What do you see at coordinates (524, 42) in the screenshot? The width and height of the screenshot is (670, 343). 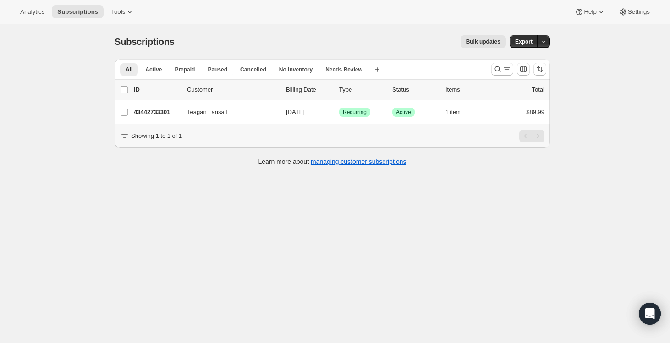 I see `button: Export` at bounding box center [524, 42].